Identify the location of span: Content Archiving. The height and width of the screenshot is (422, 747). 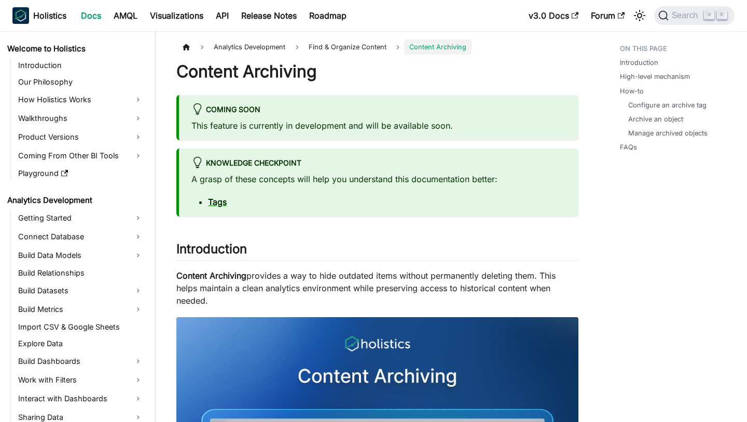
(438, 47).